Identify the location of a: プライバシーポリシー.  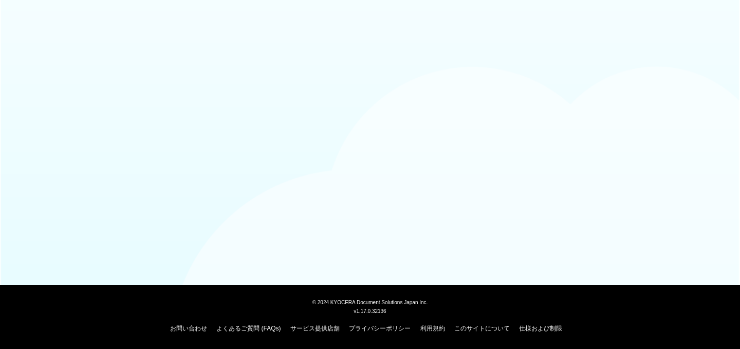
(380, 328).